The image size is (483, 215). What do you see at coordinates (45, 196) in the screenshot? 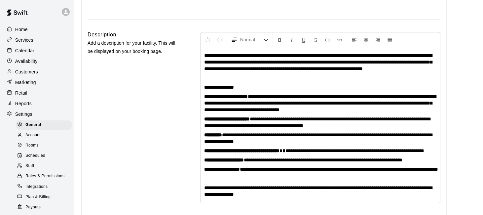
I see `a: Plan & Billing` at bounding box center [45, 196].